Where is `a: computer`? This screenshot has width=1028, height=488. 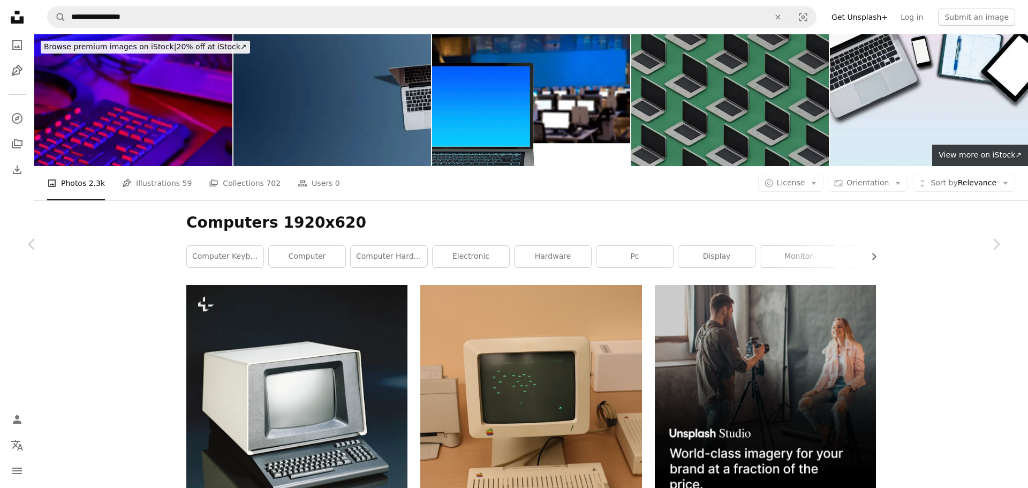 a: computer is located at coordinates (307, 256).